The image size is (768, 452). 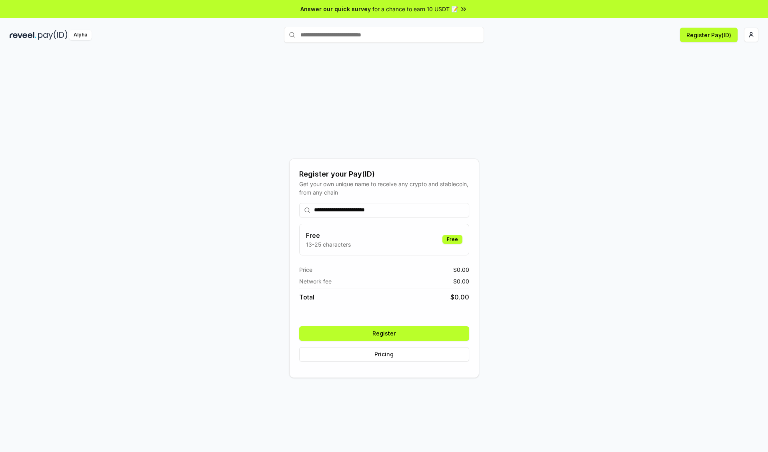 What do you see at coordinates (336, 9) in the screenshot?
I see `span: Answer our quick survey` at bounding box center [336, 9].